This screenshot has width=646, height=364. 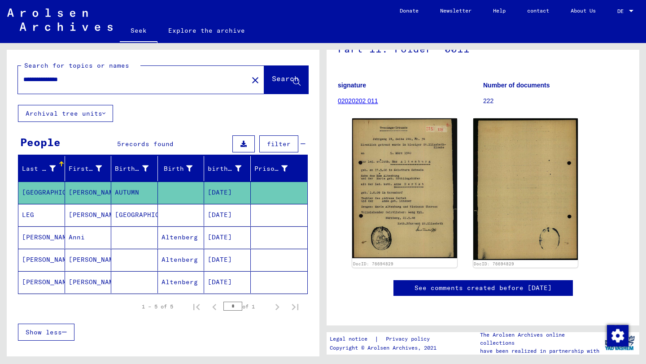 What do you see at coordinates (277, 169) in the screenshot?
I see `div: Prisoner #` at bounding box center [277, 169].